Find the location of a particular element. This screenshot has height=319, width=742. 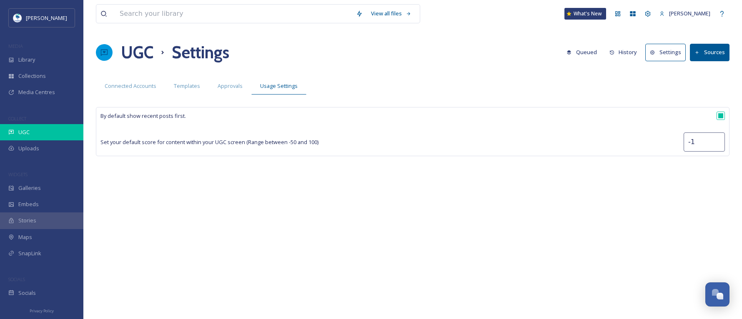

span: Stories is located at coordinates (27, 221).